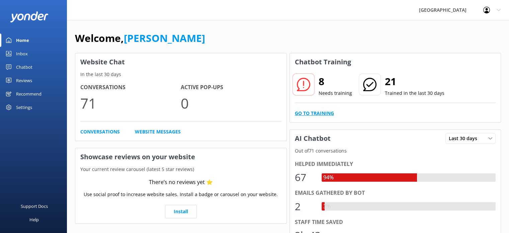 The height and width of the screenshot is (233, 509). I want to click on div: Inbox, so click(22, 54).